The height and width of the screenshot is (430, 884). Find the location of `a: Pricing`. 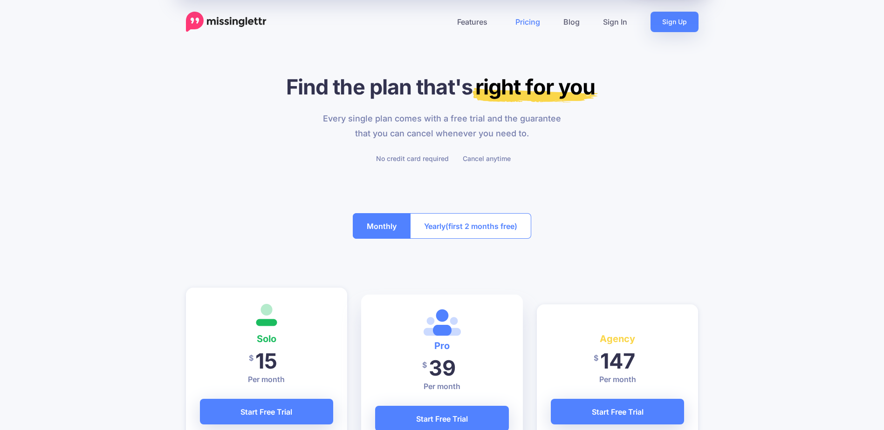

a: Pricing is located at coordinates (527, 22).